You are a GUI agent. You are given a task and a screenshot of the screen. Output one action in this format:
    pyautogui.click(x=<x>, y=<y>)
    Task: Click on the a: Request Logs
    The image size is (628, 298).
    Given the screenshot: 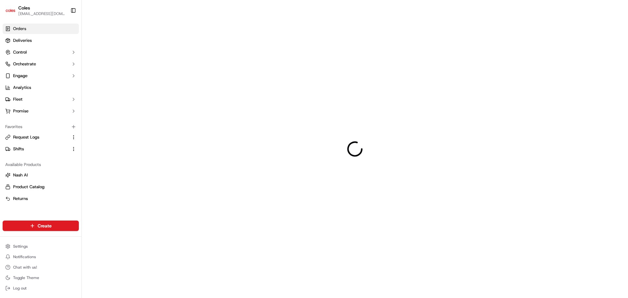 What is the action you would take?
    pyautogui.click(x=37, y=137)
    